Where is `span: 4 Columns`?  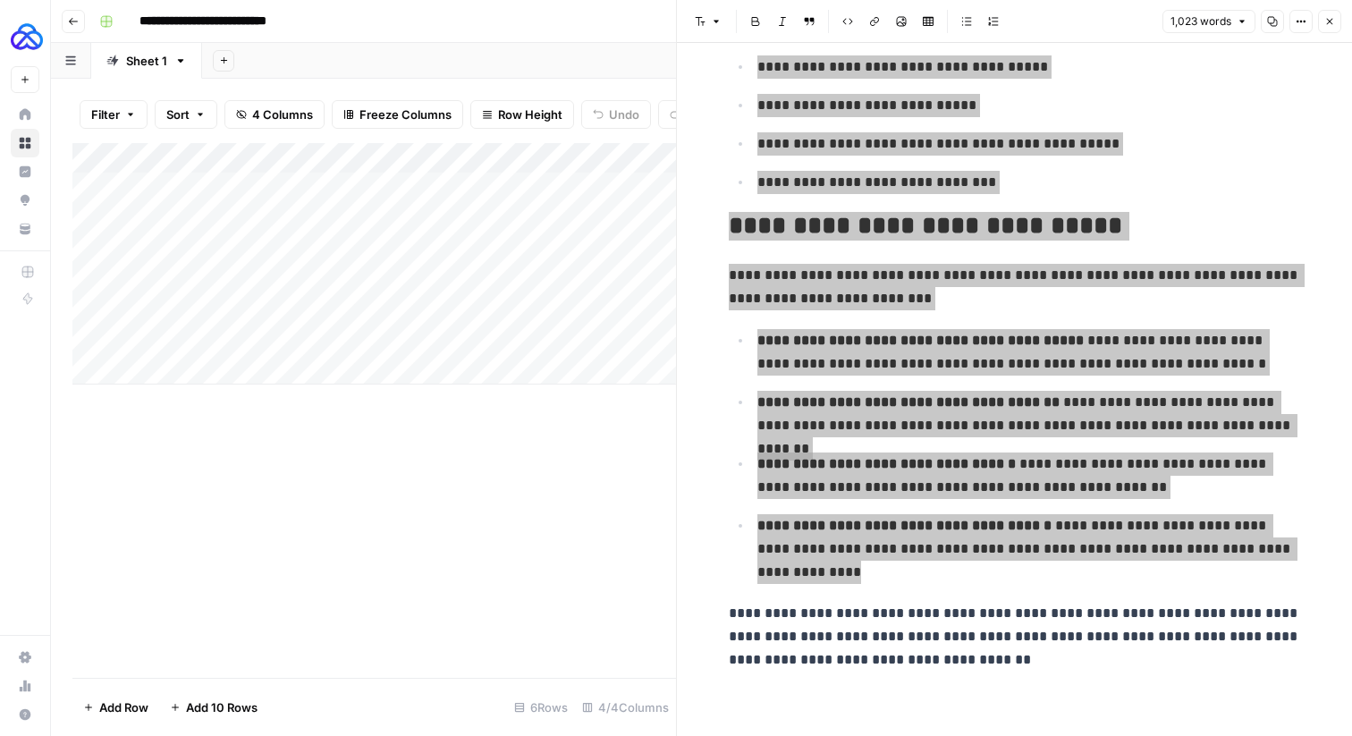
span: 4 Columns is located at coordinates (283, 114).